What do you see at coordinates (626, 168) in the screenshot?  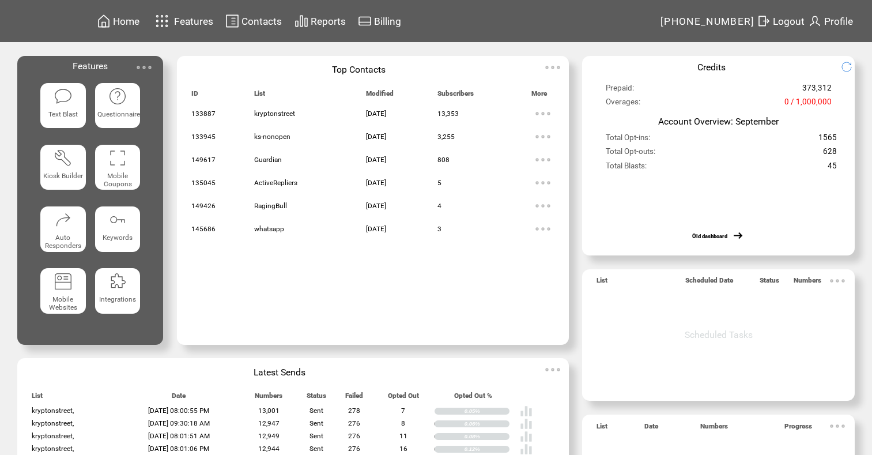 I see `span: Total Blasts:` at bounding box center [626, 168].